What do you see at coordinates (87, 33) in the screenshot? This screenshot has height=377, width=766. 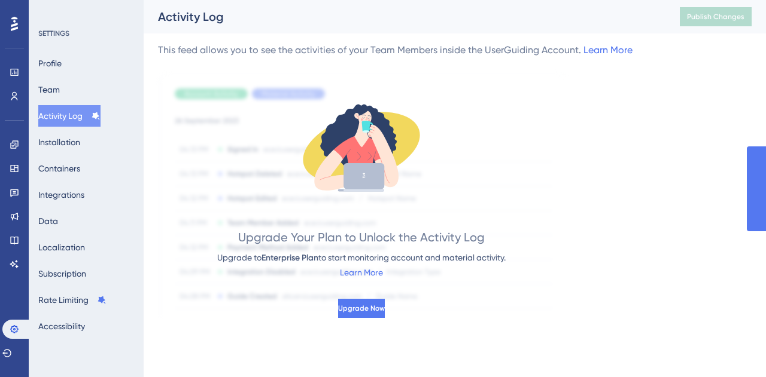 I see `div: SETTINGS` at bounding box center [87, 33].